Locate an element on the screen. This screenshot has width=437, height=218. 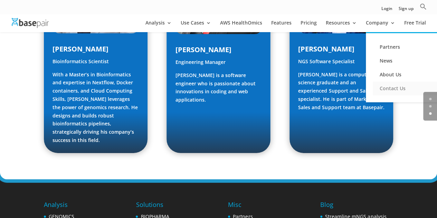
a: 0 is located at coordinates (430, 99).